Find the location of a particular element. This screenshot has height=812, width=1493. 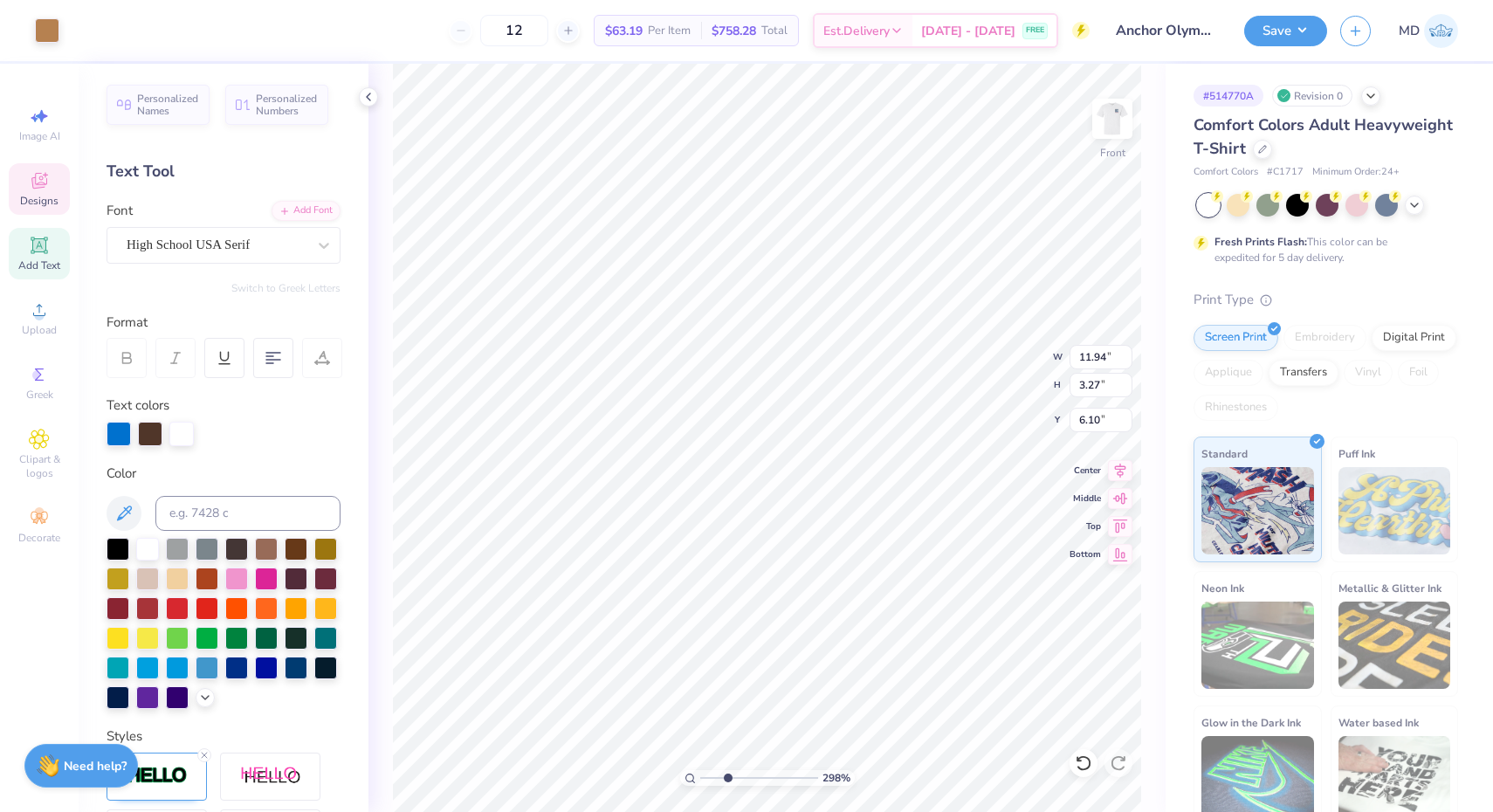

label: Font is located at coordinates (120, 211).